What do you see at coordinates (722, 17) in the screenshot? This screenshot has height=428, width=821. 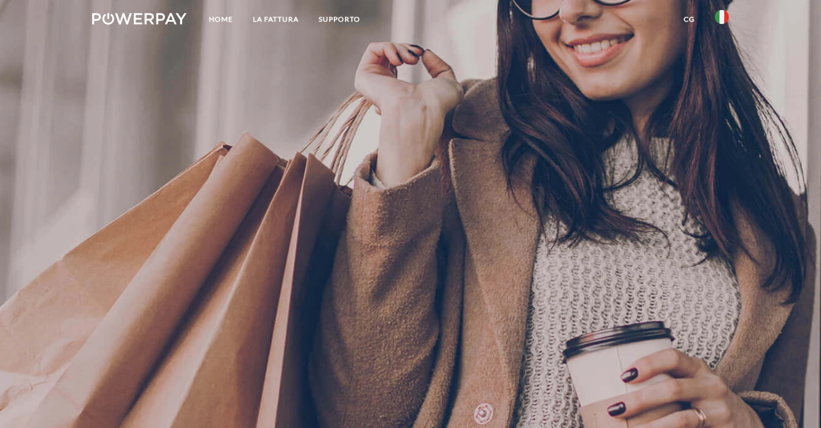 I see `img: it` at bounding box center [722, 17].